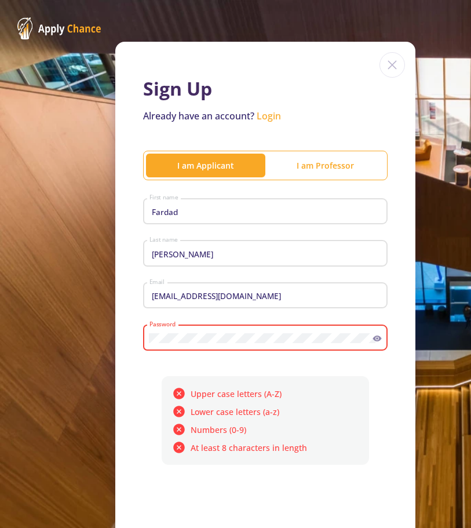  What do you see at coordinates (236, 393) in the screenshot?
I see `span: Upper case letters (A-Z)` at bounding box center [236, 393].